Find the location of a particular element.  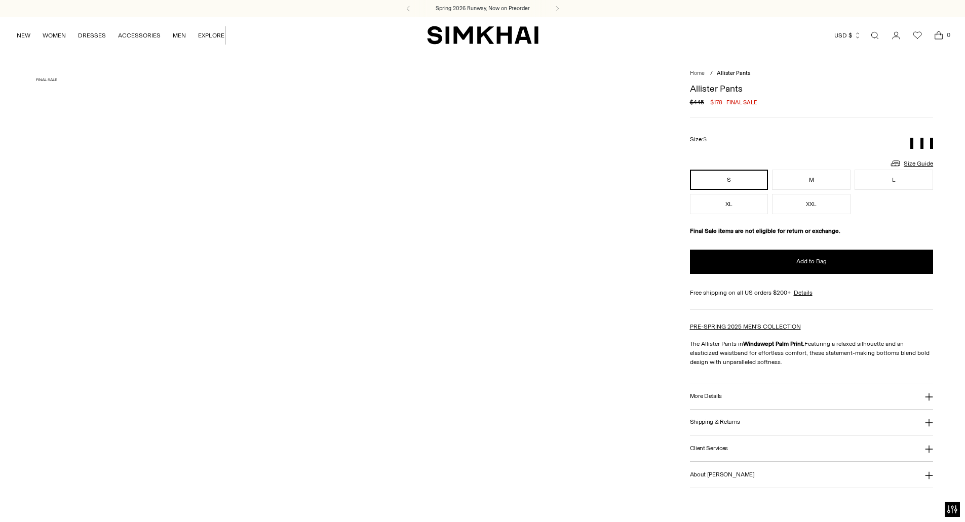

h1: Allister Pants is located at coordinates (811, 89).